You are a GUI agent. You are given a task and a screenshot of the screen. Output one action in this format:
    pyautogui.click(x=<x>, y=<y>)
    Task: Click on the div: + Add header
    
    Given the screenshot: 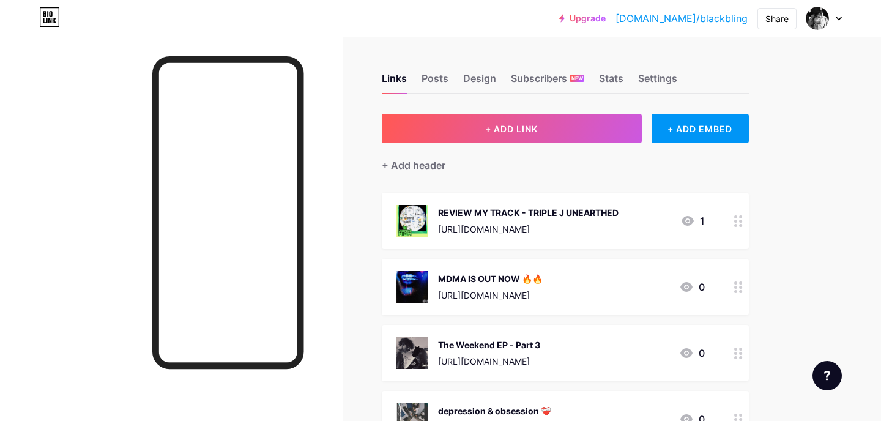 What is the action you would take?
    pyautogui.click(x=414, y=165)
    